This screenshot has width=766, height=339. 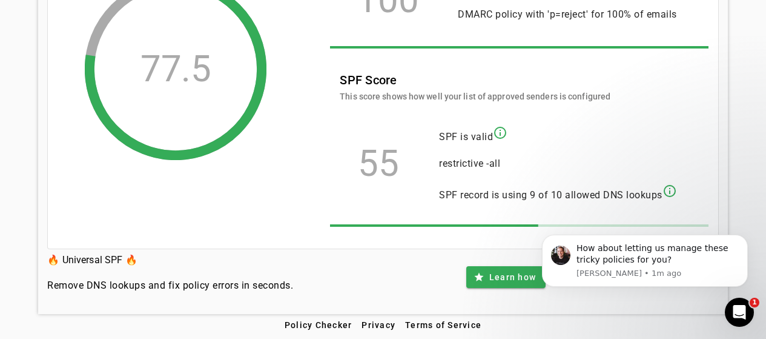 What do you see at coordinates (551, 194) in the screenshot?
I see `span: SPF record is using 9 of 10 allowed DNS lookups` at bounding box center [551, 194].